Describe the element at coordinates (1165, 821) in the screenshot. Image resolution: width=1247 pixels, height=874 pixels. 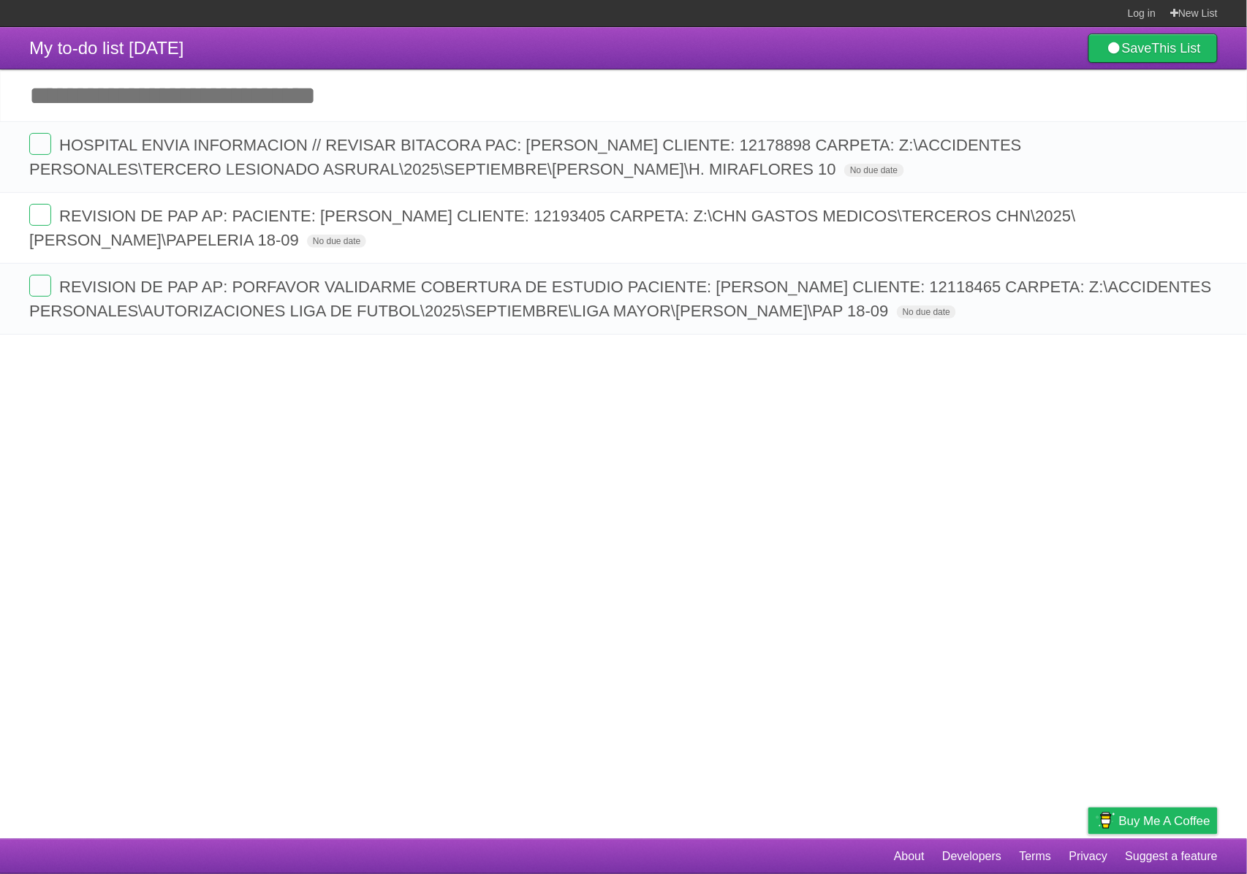
I see `span: Buy me a coffee` at that location.